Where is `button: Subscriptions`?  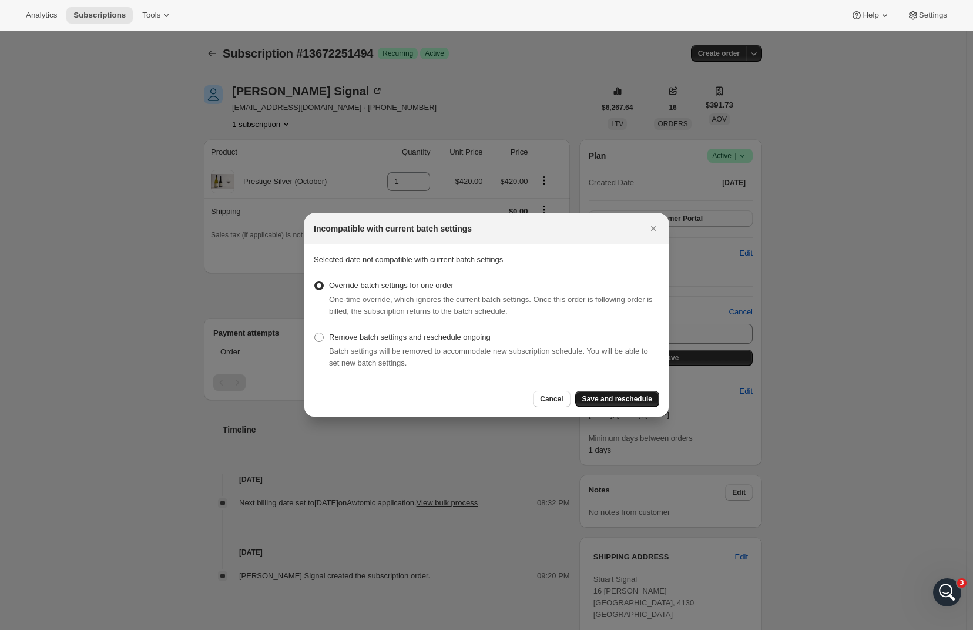
button: Subscriptions is located at coordinates (99, 15).